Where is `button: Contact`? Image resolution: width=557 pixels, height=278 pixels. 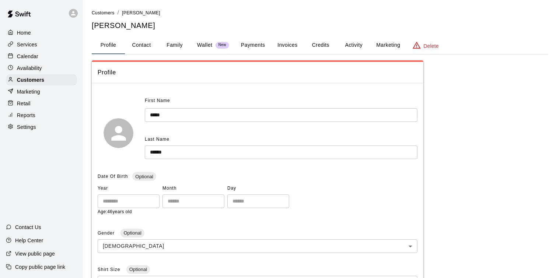
button: Contact is located at coordinates (141, 45).